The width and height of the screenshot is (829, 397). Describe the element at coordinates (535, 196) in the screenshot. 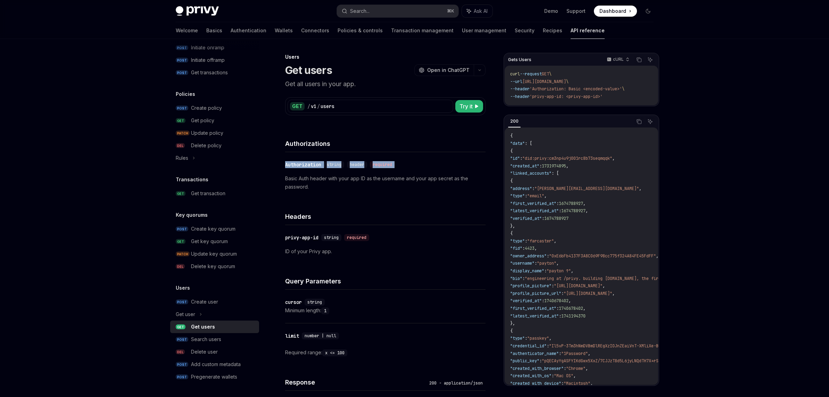

I see `span: "email"` at that location.